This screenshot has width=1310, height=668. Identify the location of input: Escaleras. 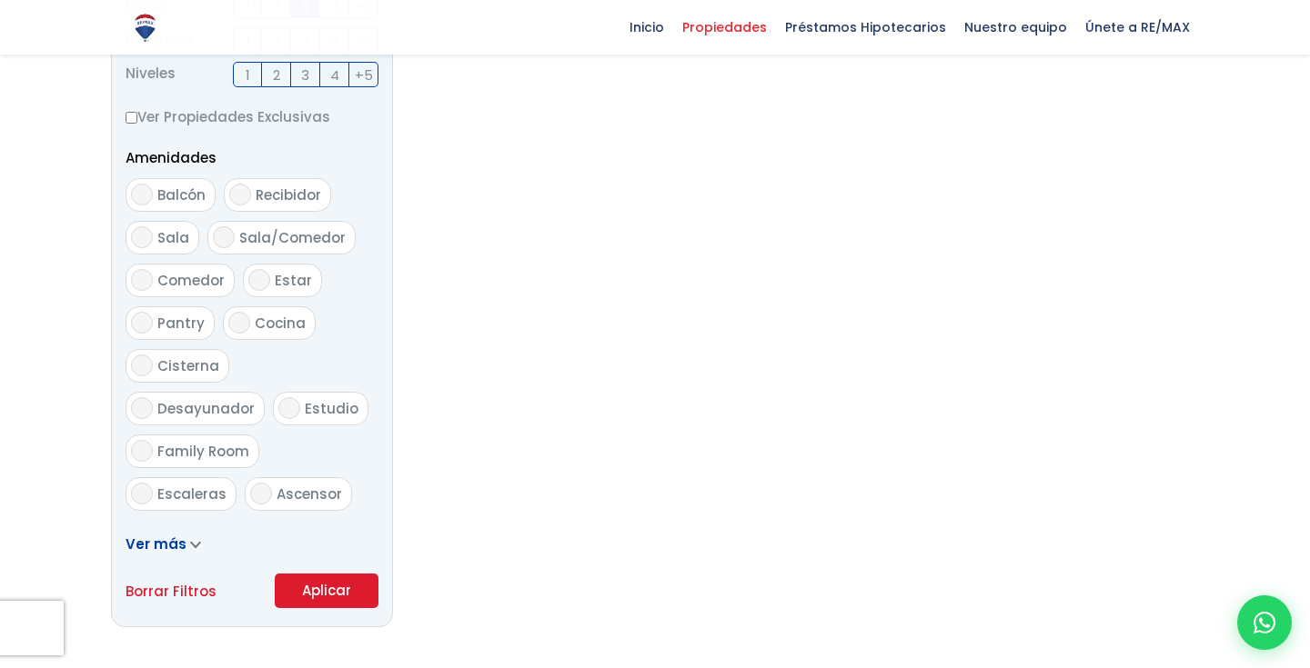
(142, 494).